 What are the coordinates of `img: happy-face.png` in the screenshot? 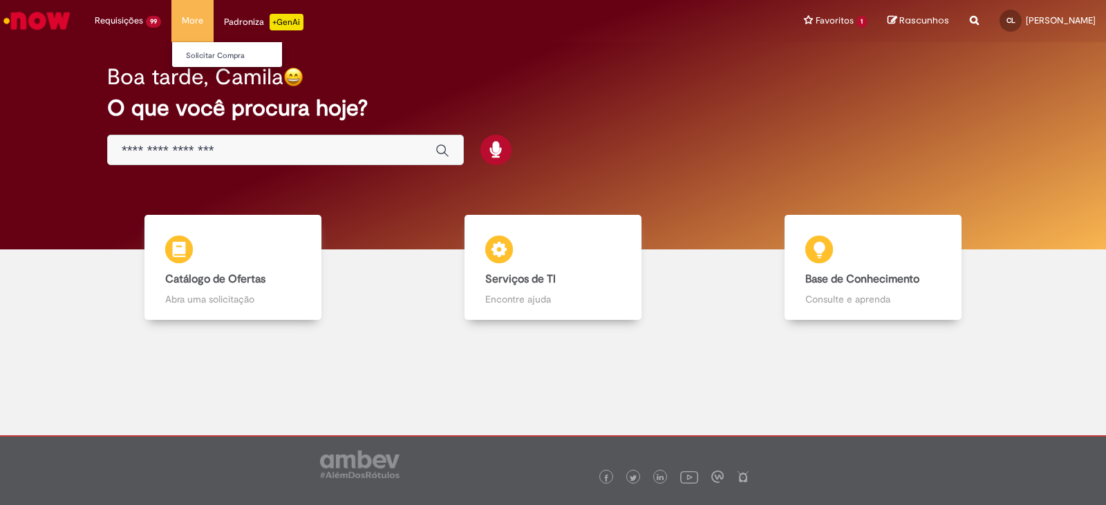 It's located at (293, 77).